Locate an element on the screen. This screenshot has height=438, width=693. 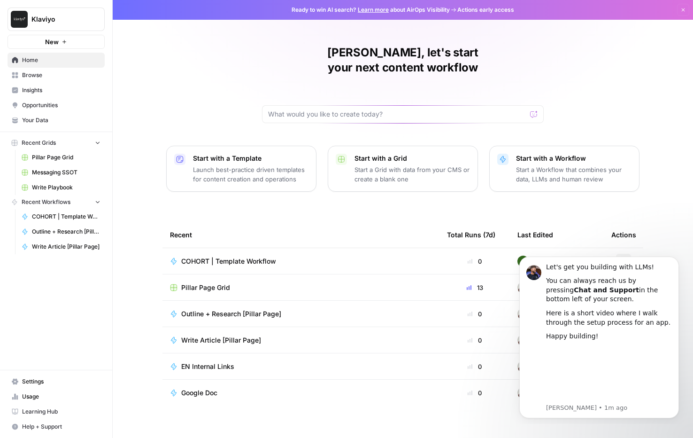
span: Opportunities is located at coordinates (61, 105).